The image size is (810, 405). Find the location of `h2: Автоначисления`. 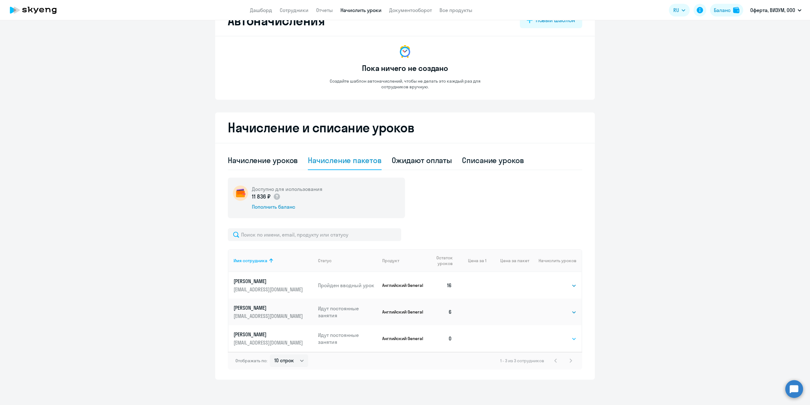

h2: Автоначисления is located at coordinates (276, 21).